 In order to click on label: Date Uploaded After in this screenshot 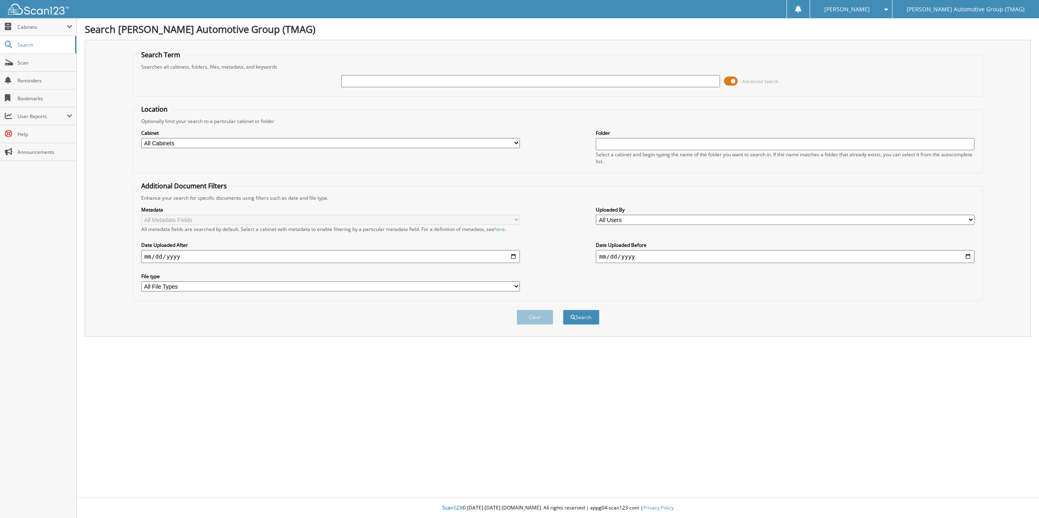, I will do `click(331, 245)`.